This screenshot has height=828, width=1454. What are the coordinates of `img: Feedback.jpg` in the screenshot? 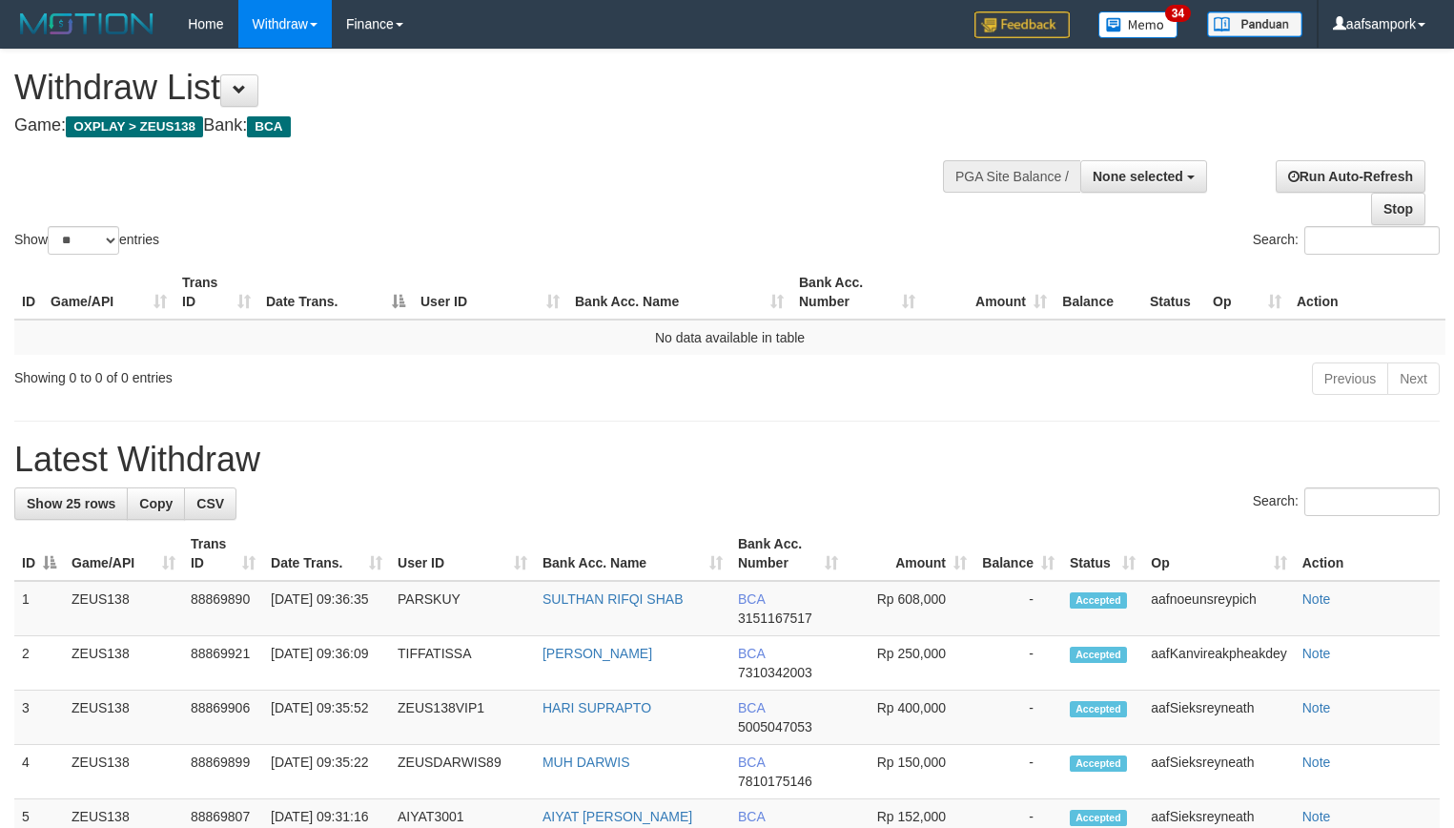 It's located at (1022, 25).